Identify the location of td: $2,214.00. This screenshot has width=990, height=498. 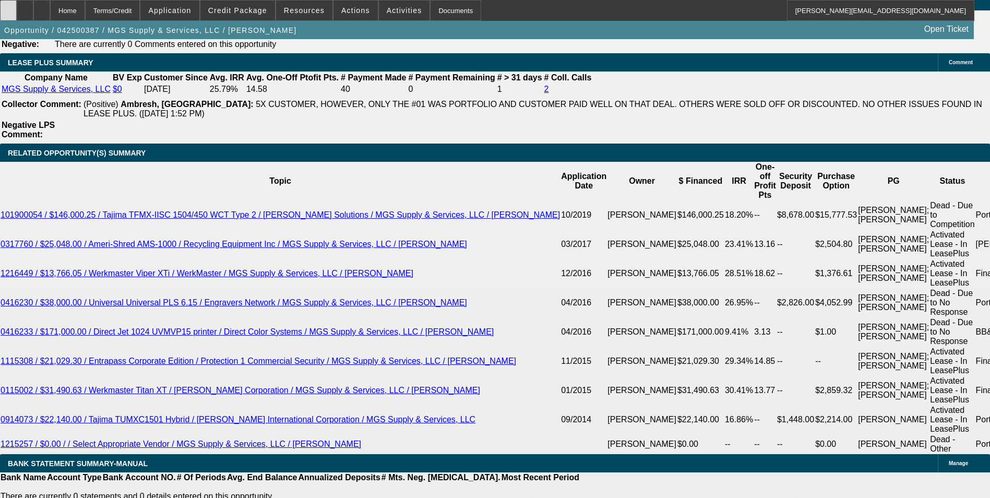
(836, 420).